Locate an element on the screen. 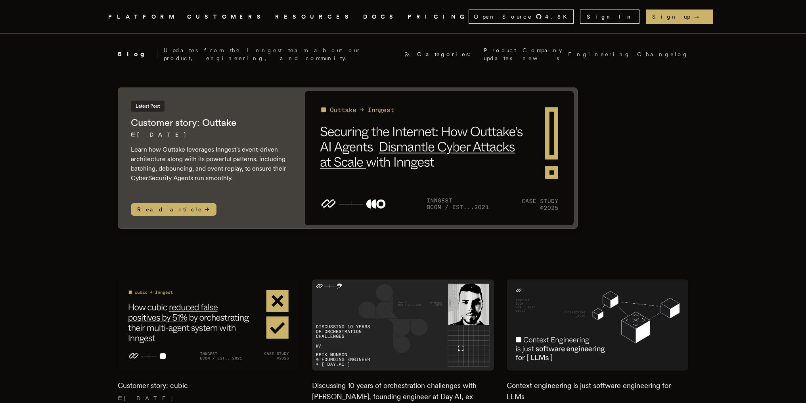 This screenshot has height=403, width=806. h2: Customer story: Outtake is located at coordinates (210, 123).